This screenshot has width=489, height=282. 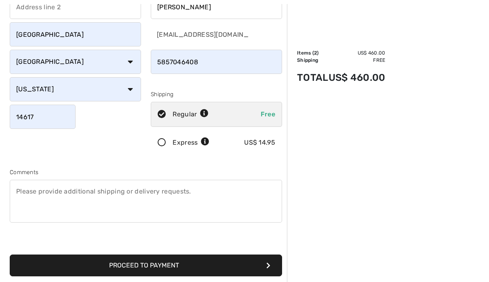 I want to click on td: Shipping, so click(x=313, y=60).